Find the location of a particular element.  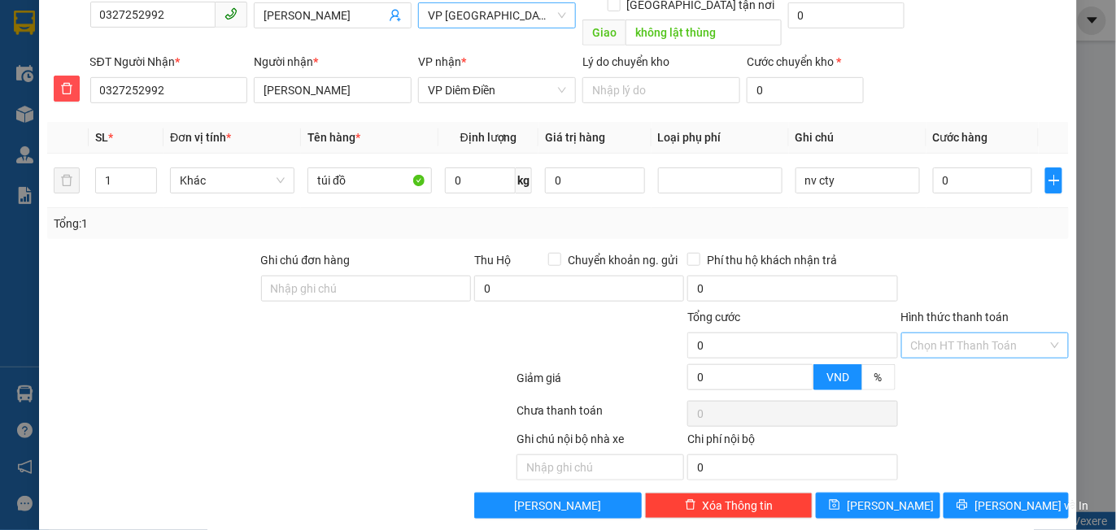

div: Tổng: 1 is located at coordinates (242, 224).